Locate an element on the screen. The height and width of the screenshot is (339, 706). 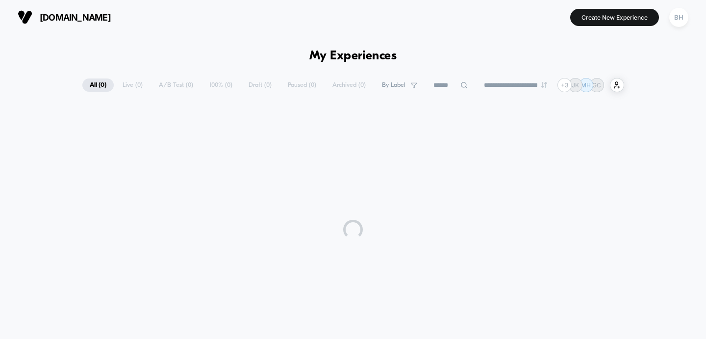
p: GC is located at coordinates (597, 85).